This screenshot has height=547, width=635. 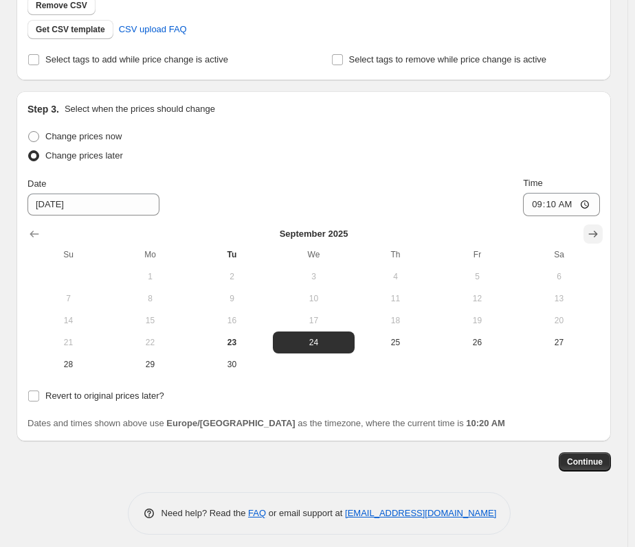 I want to click on span: Revert to original prices later?, so click(x=104, y=396).